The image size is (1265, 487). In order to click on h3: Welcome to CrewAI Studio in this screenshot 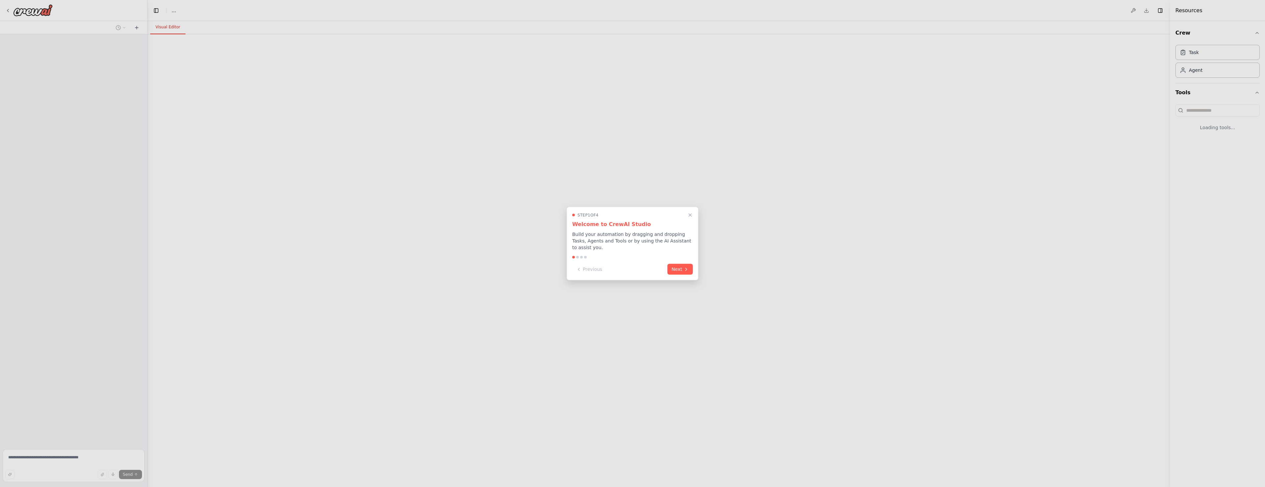, I will do `click(633, 224)`.